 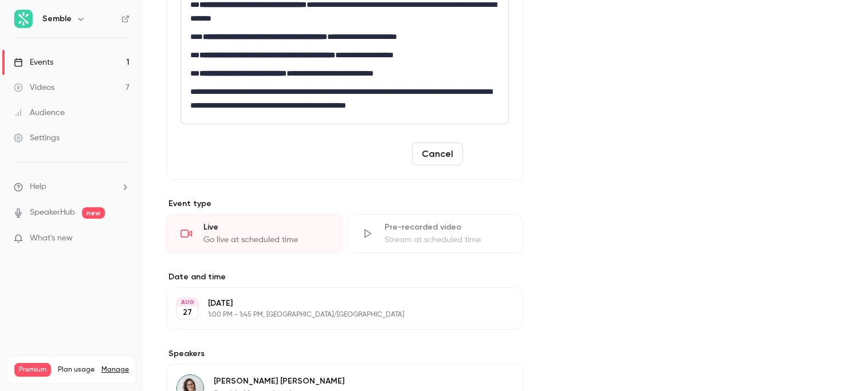 What do you see at coordinates (39, 113) in the screenshot?
I see `div: Audience` at bounding box center [39, 113].